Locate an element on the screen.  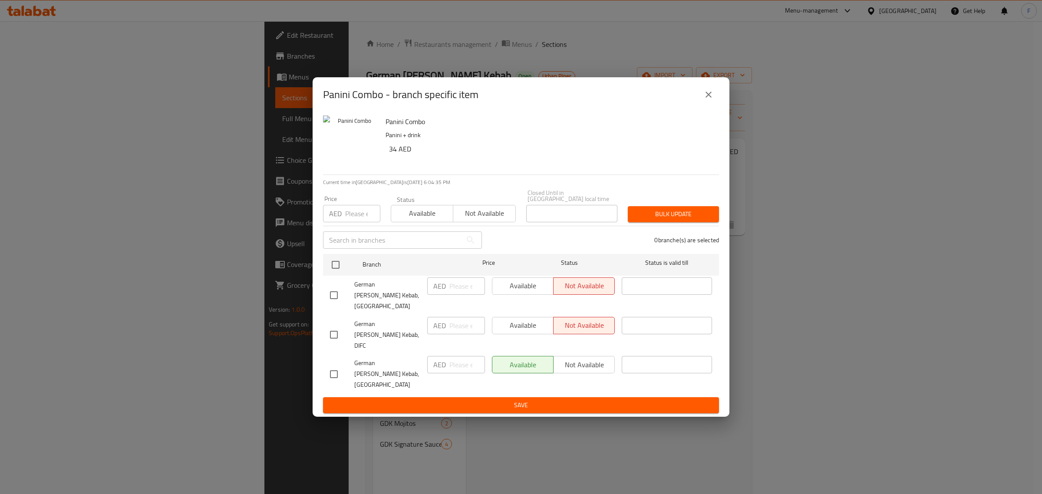
button: Save is located at coordinates (521, 405).